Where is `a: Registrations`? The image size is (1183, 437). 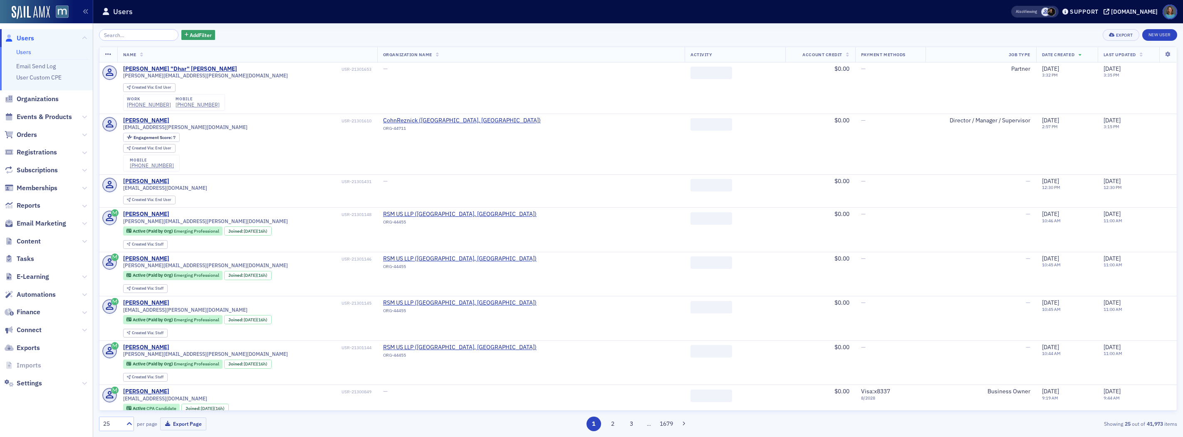
a: Registrations is located at coordinates (31, 152).